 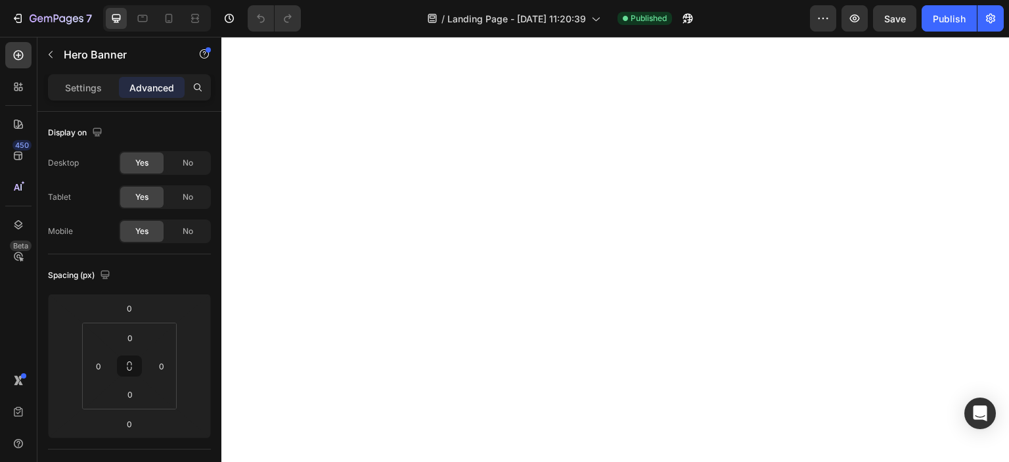 What do you see at coordinates (120, 55) in the screenshot?
I see `p: Hero Banner` at bounding box center [120, 55].